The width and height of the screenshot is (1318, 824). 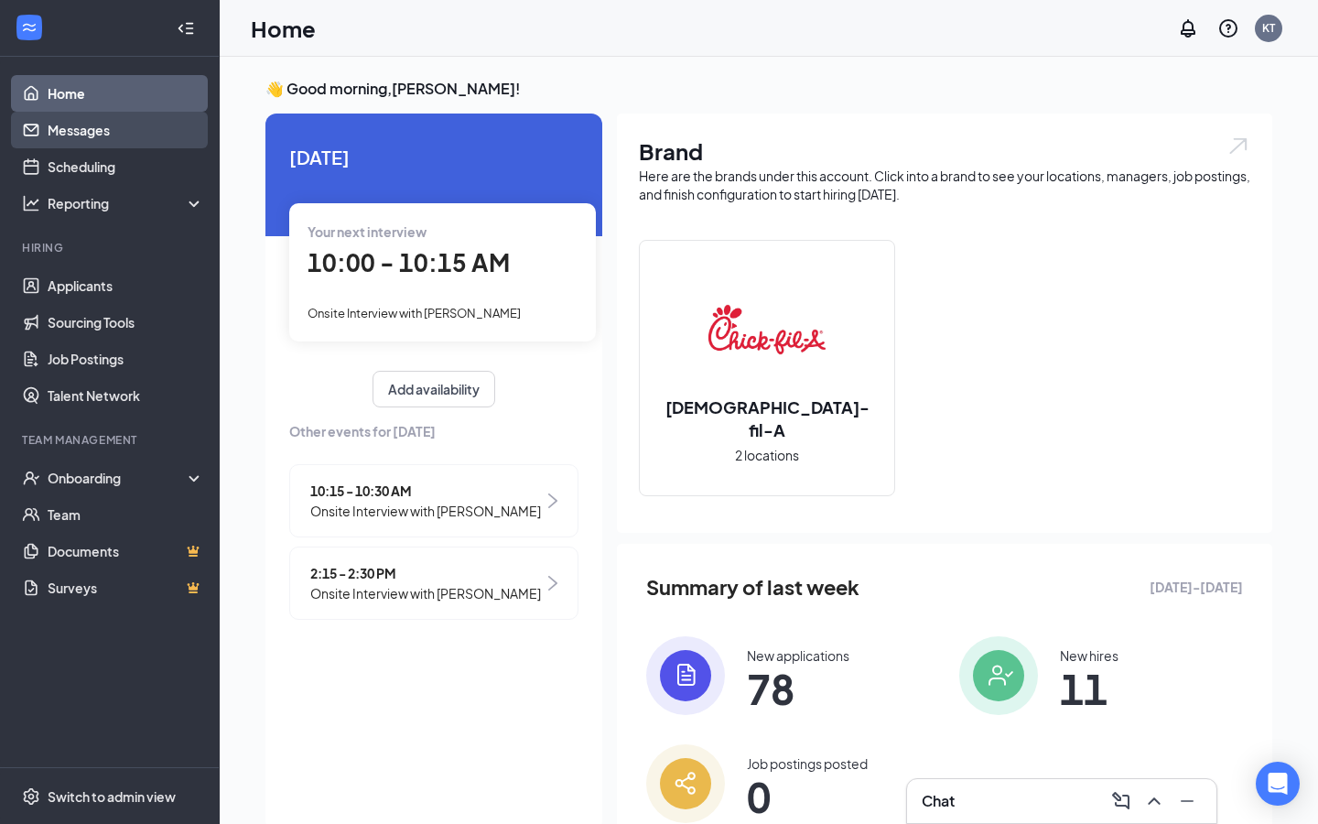 What do you see at coordinates (1188, 801) in the screenshot?
I see `svg: Minimize` at bounding box center [1188, 801].